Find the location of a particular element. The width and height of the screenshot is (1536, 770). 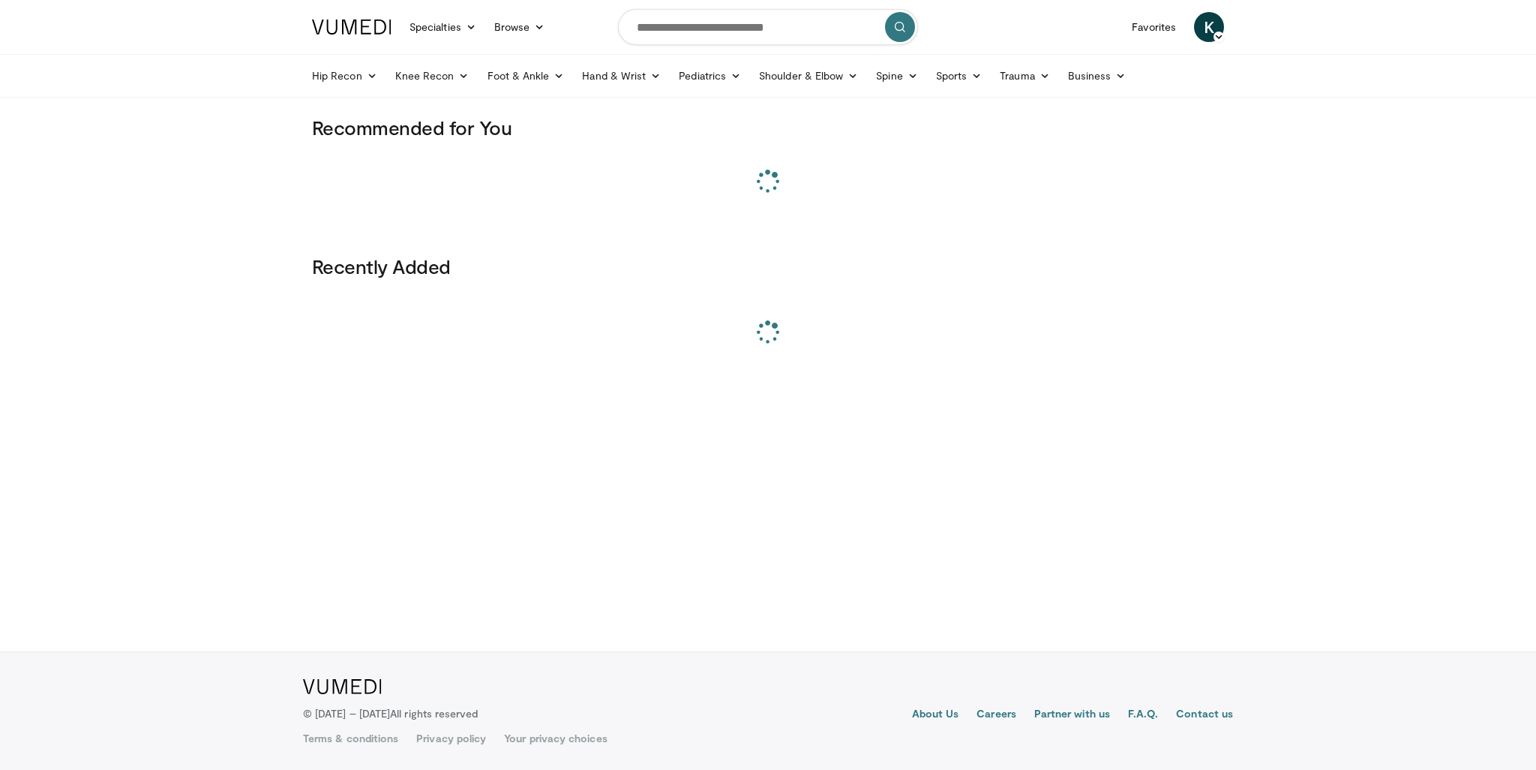

a: Business is located at coordinates (1097, 76).